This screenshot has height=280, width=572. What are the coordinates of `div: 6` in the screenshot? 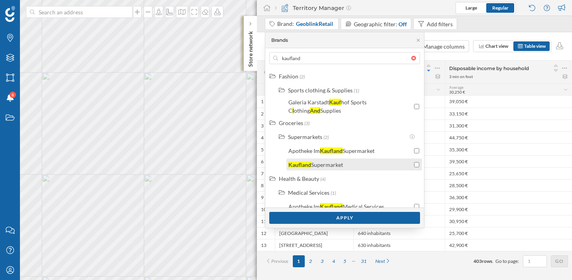 It's located at (262, 162).